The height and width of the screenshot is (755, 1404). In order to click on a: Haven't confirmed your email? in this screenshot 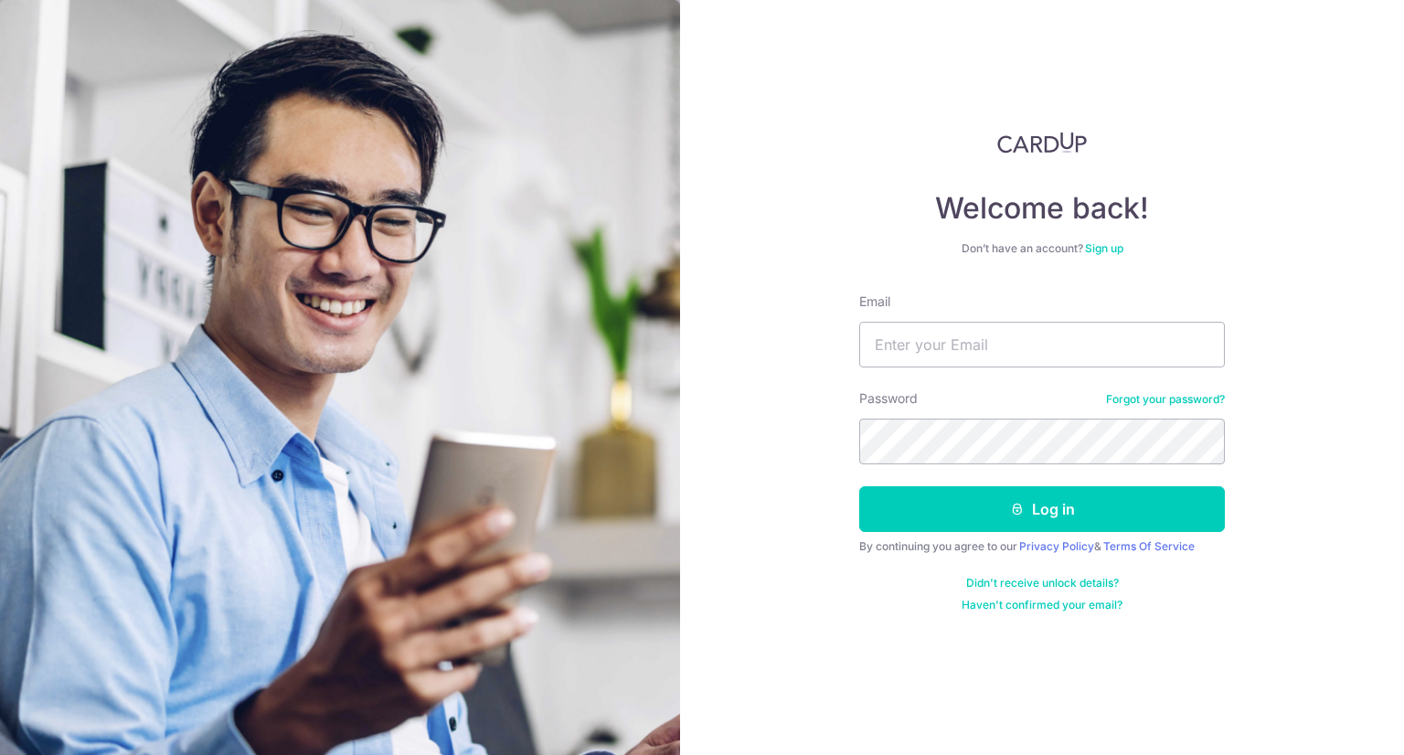, I will do `click(1042, 605)`.